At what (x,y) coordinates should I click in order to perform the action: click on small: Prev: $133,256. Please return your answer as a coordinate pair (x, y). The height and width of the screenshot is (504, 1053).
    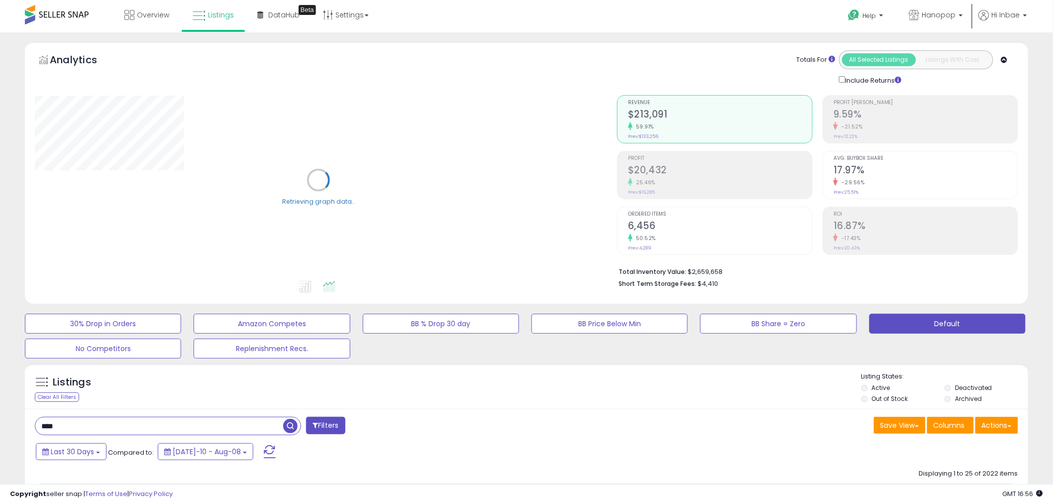
    Looking at the image, I should click on (643, 136).